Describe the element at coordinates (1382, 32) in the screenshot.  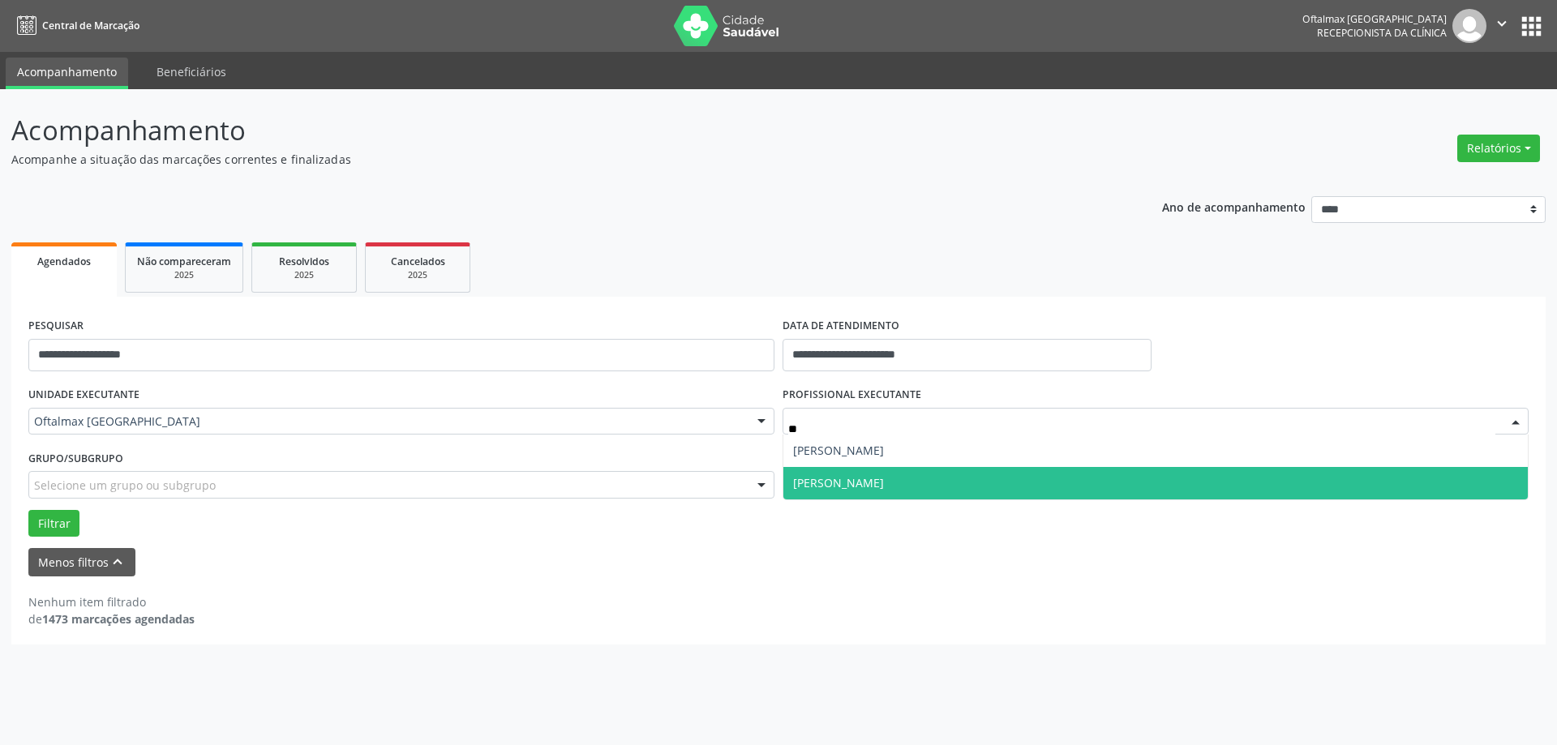
I see `span: Recepcionista da clínica` at that location.